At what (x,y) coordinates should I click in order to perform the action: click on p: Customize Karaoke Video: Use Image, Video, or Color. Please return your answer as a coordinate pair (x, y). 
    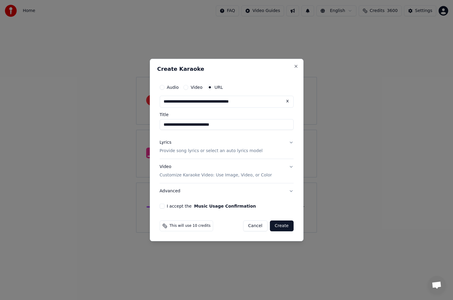
    Looking at the image, I should click on (216, 175).